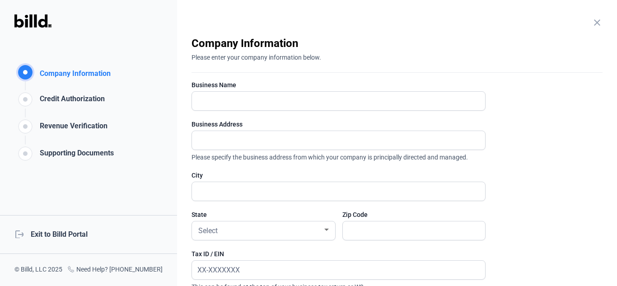  Describe the element at coordinates (414, 214) in the screenshot. I see `div: Zip Code` at that location.